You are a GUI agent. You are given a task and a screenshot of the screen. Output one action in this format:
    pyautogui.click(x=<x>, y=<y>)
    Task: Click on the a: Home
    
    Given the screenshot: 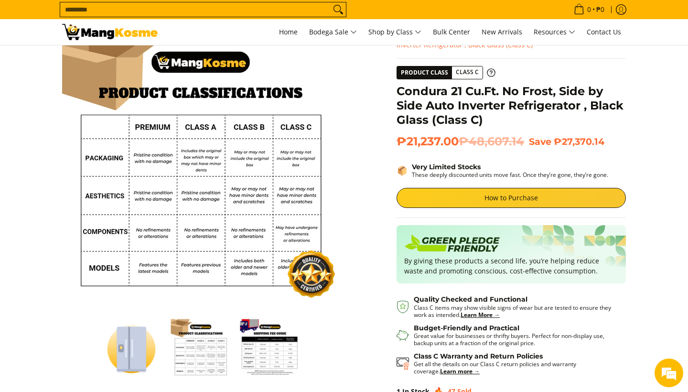 What is the action you would take?
    pyautogui.click(x=288, y=32)
    